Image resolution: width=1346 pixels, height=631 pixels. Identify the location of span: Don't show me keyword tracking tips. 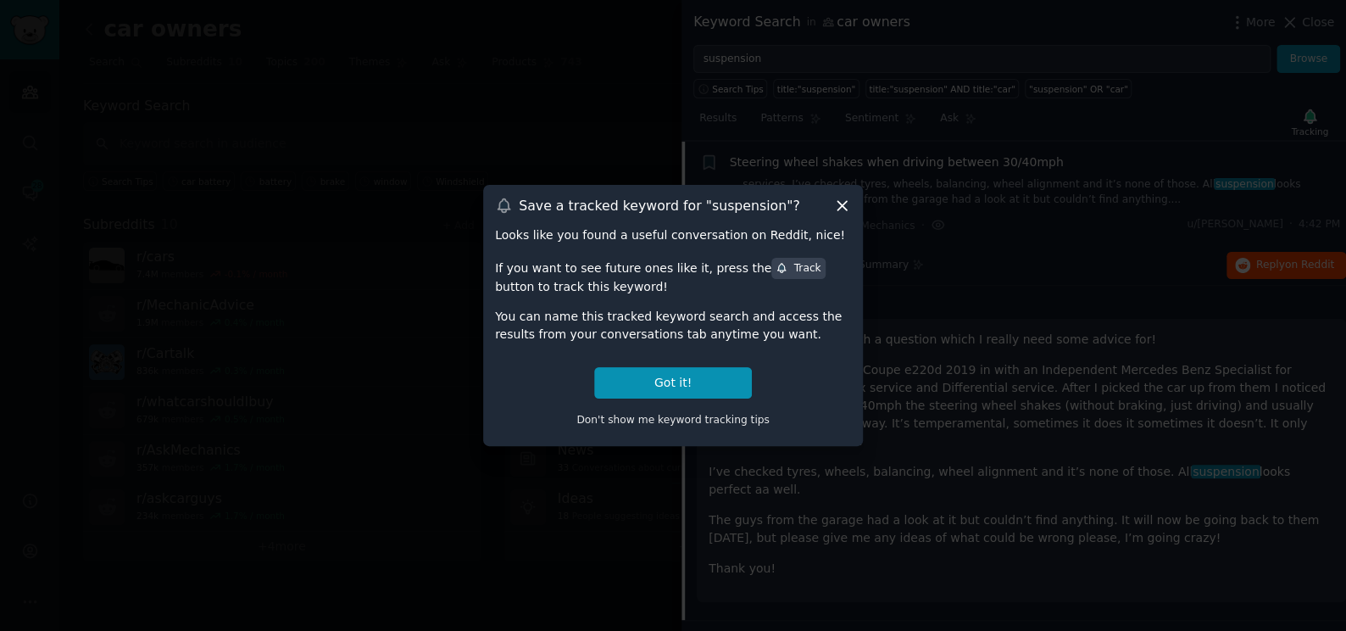
(673, 420).